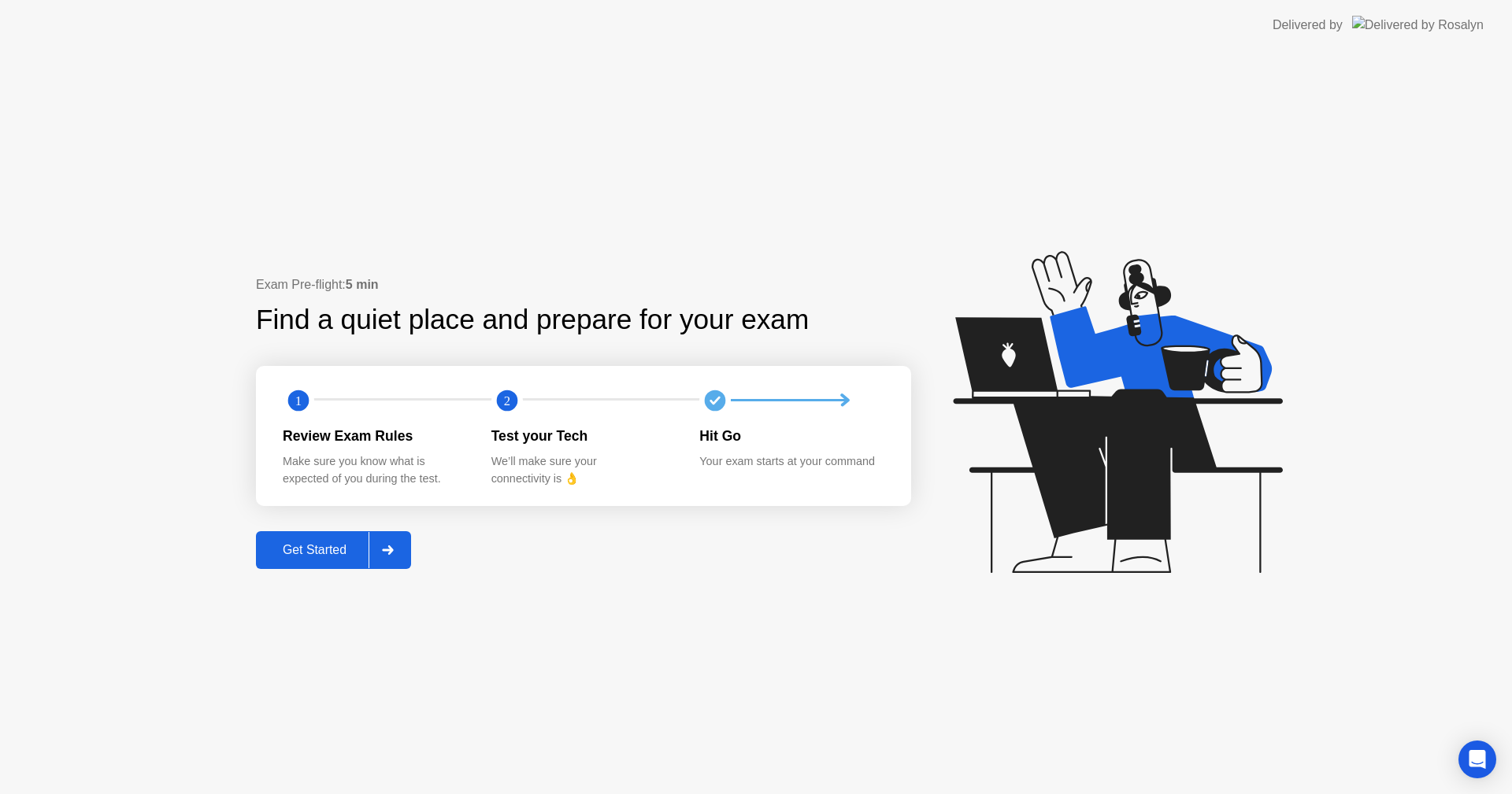  Describe the element at coordinates (374, 436) in the screenshot. I see `div: Review Exam Rules` at that location.